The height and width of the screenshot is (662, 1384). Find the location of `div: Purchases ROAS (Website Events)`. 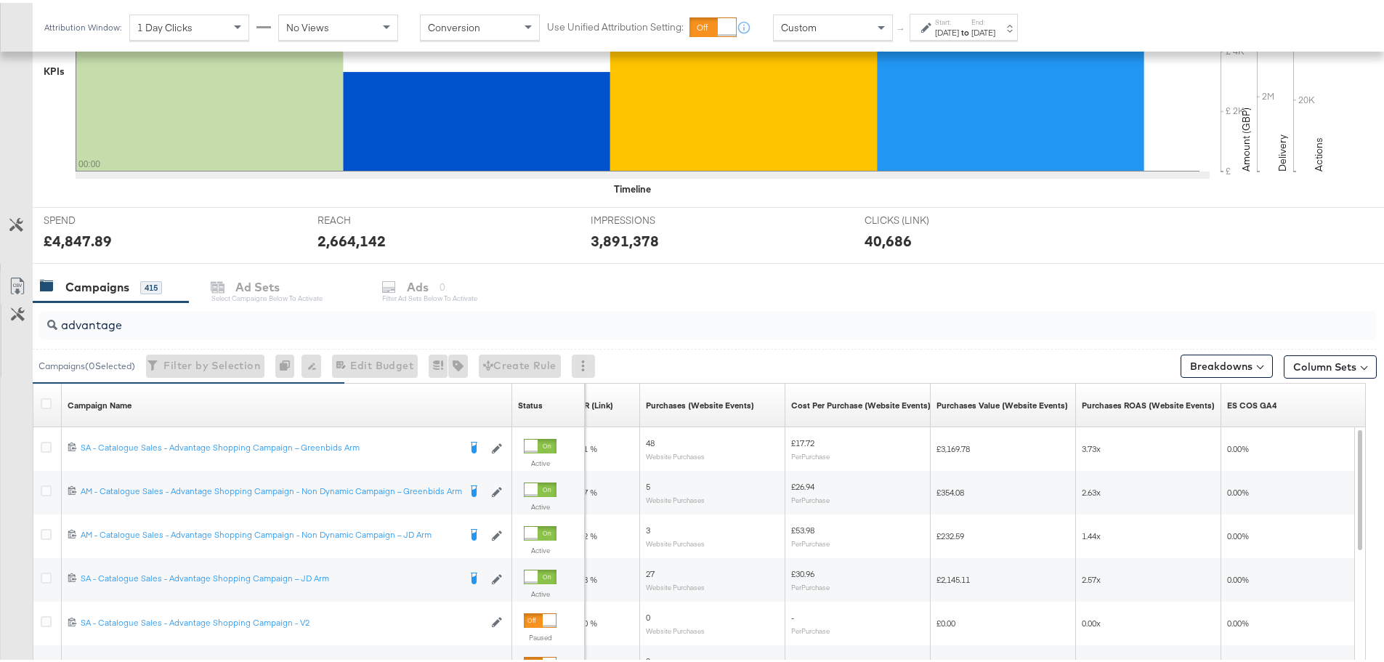

div: Purchases ROAS (Website Events) is located at coordinates (1148, 402).